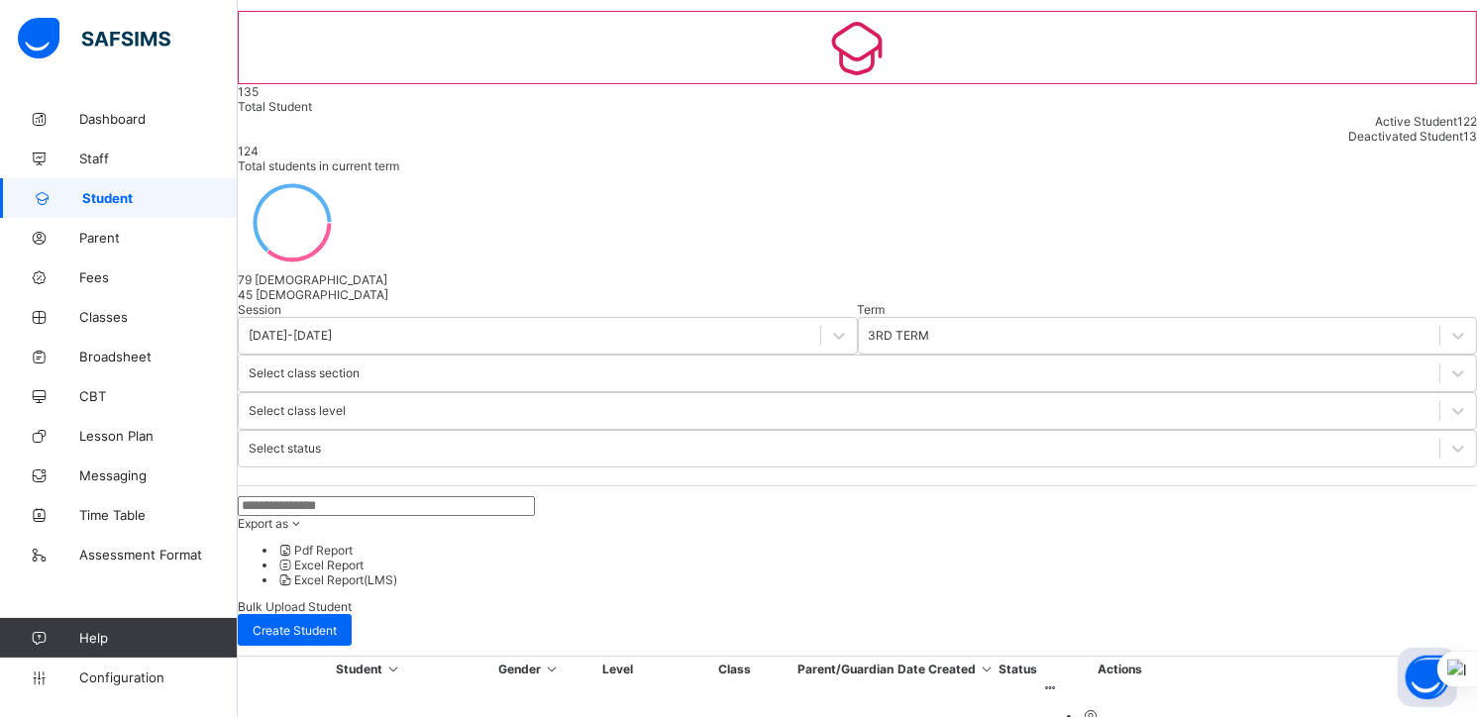 The height and width of the screenshot is (717, 1477). I want to click on span: Dashboard, so click(159, 119).